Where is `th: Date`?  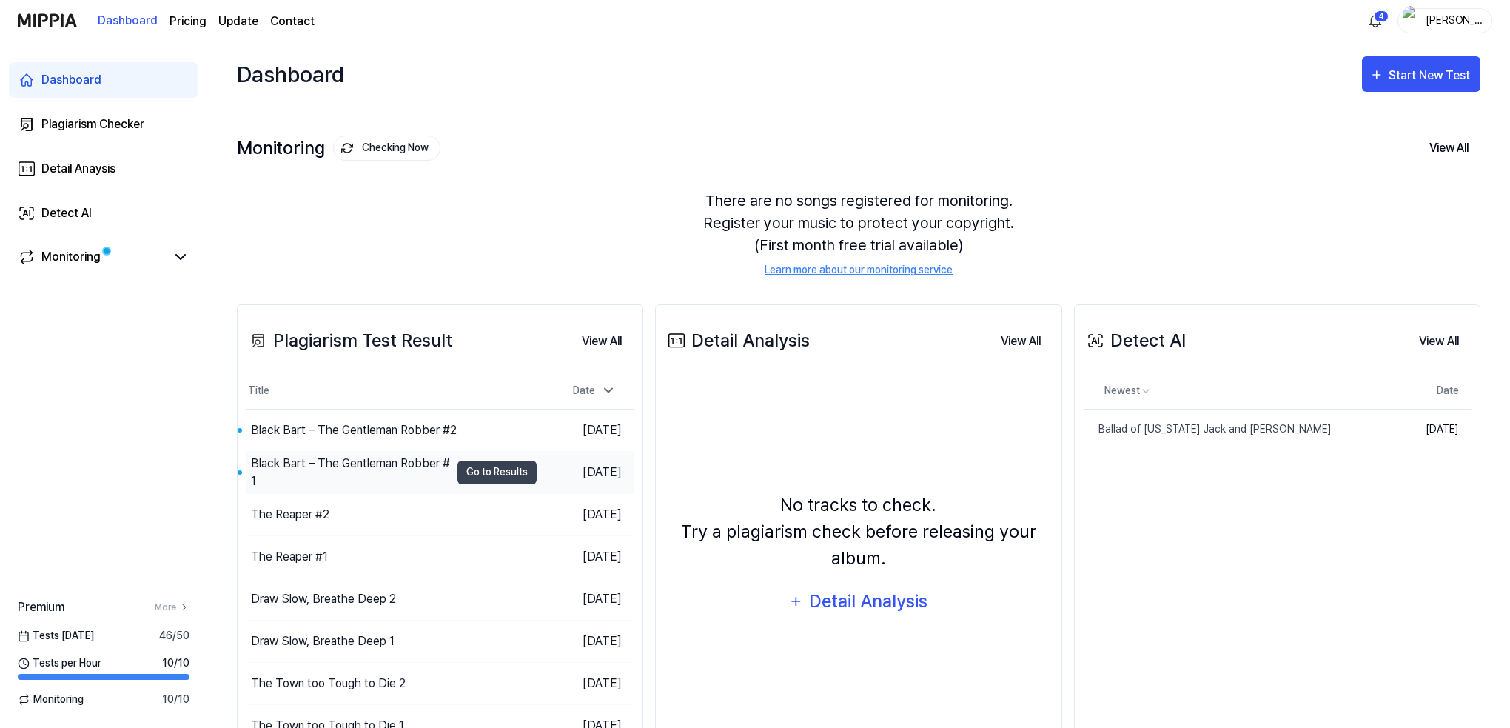 th: Date is located at coordinates (1428, 391).